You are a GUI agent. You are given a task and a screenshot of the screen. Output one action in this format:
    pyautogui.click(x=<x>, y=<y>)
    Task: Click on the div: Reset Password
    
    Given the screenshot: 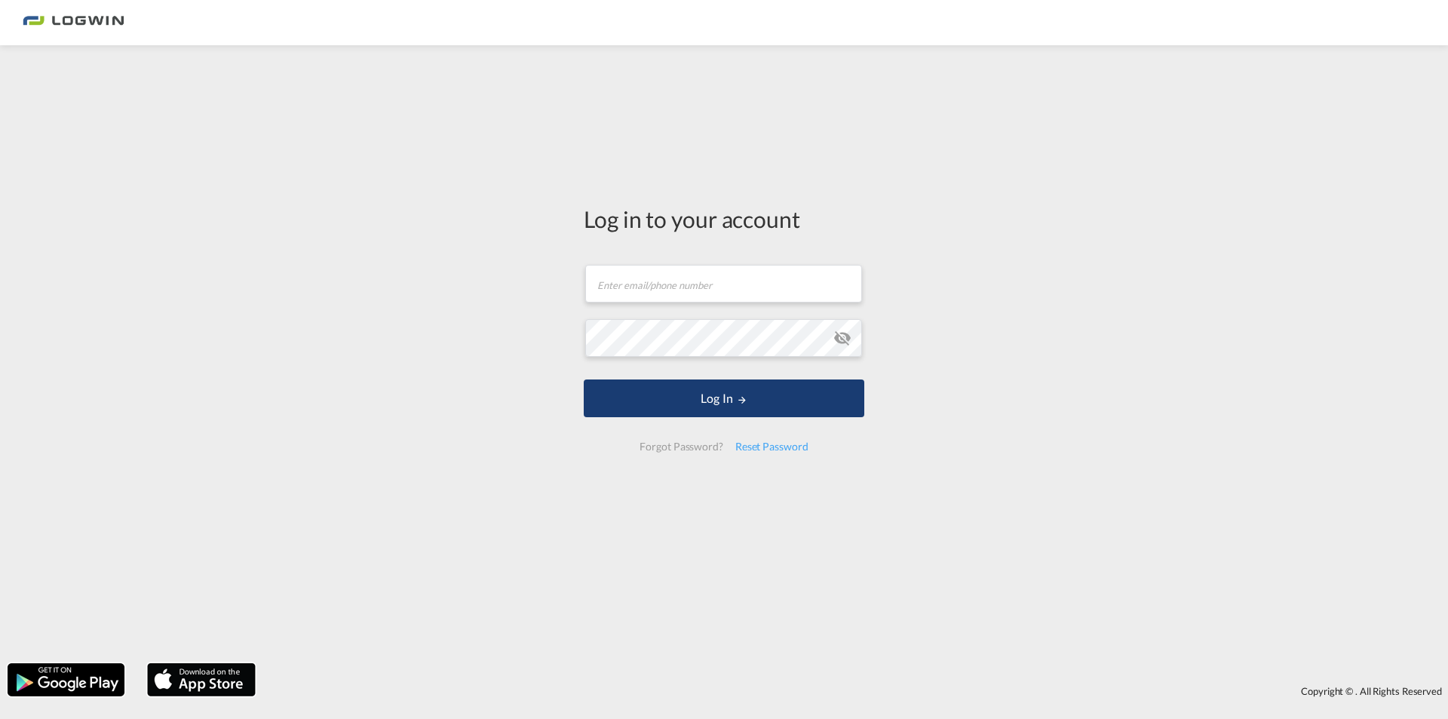 What is the action you would take?
    pyautogui.click(x=771, y=446)
    